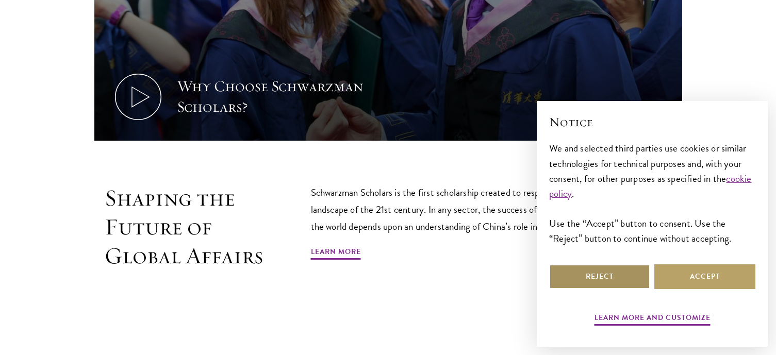 The height and width of the screenshot is (355, 776). I want to click on div: Why Choose Schwarzman Scholars?, so click(272, 97).